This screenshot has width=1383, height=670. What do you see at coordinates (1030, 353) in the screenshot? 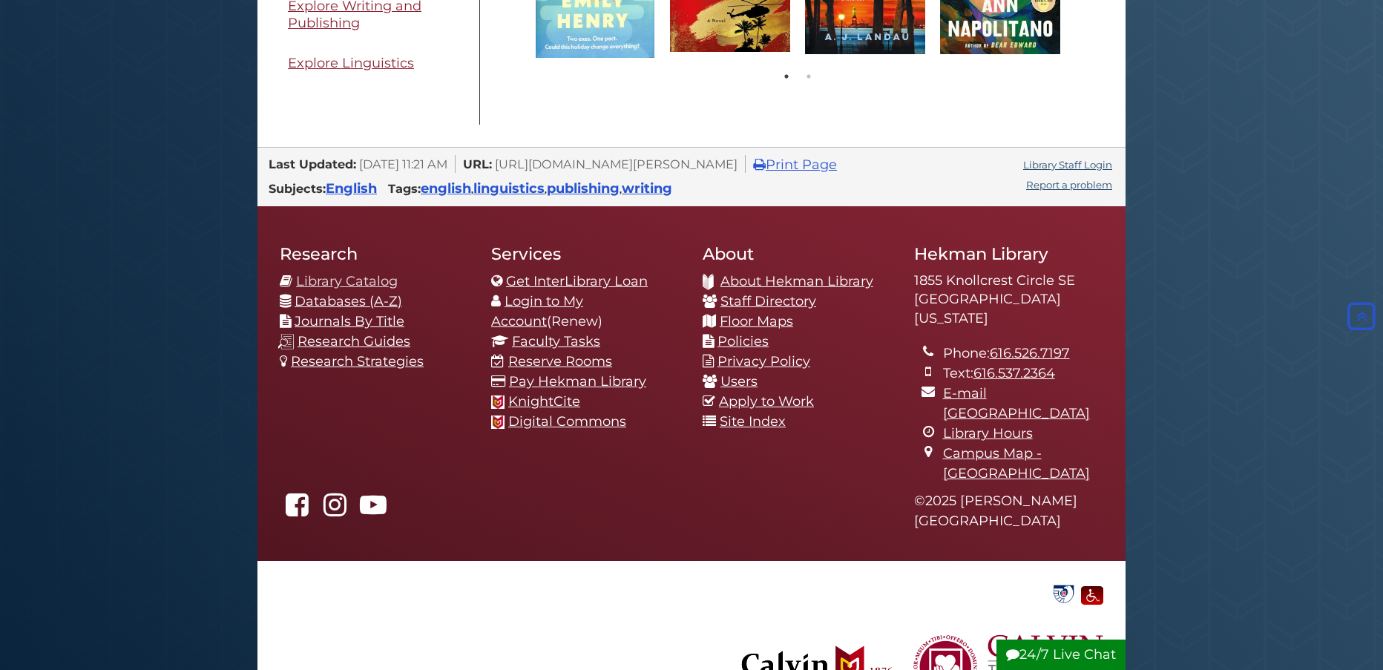
I see `a: 616.526.7197` at bounding box center [1030, 353].